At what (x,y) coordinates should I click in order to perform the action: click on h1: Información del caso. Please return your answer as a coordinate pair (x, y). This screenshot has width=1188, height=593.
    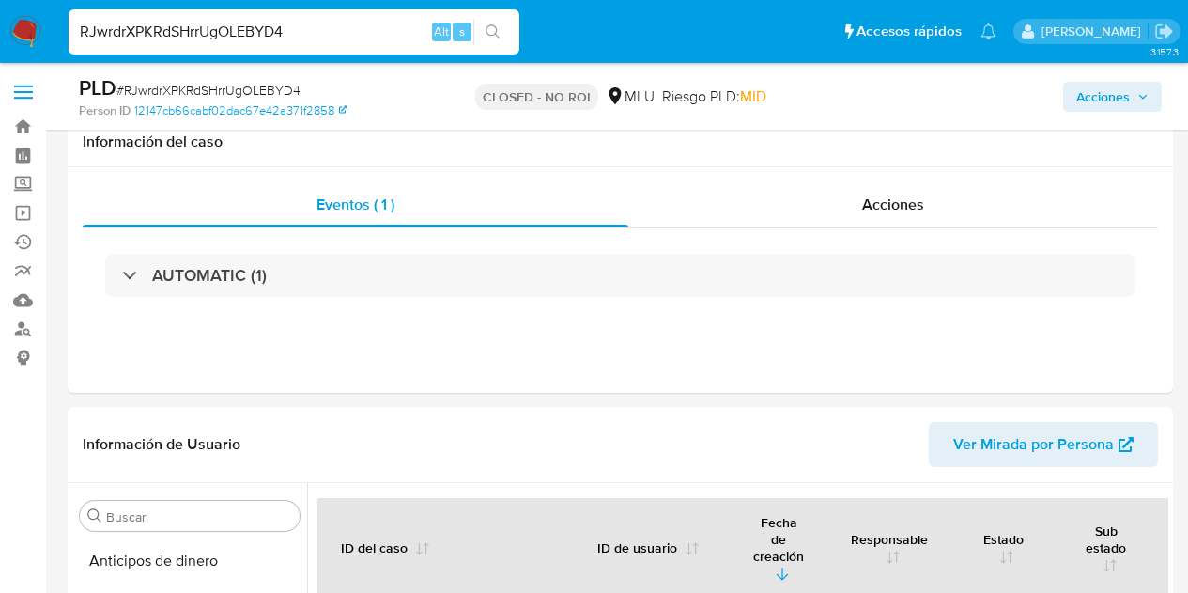
    Looking at the image, I should click on (620, 142).